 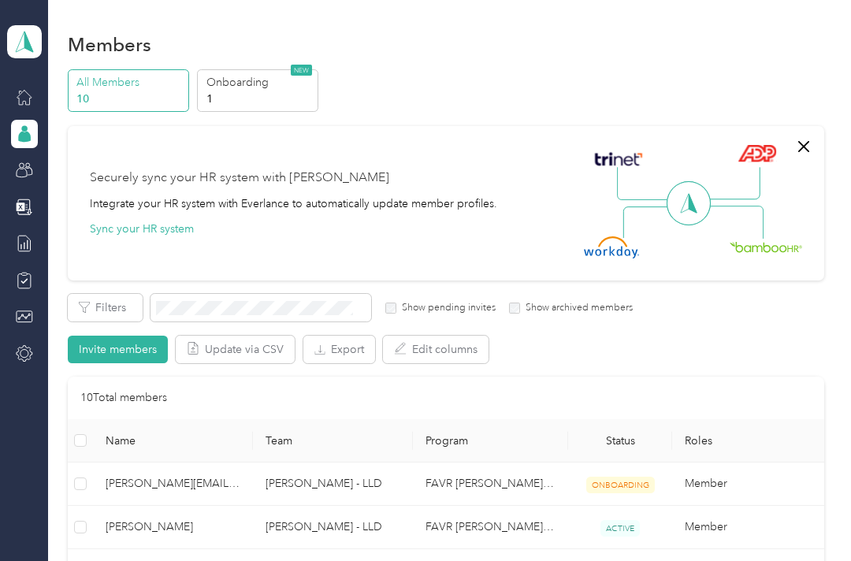 I want to click on img: Workday, so click(x=612, y=248).